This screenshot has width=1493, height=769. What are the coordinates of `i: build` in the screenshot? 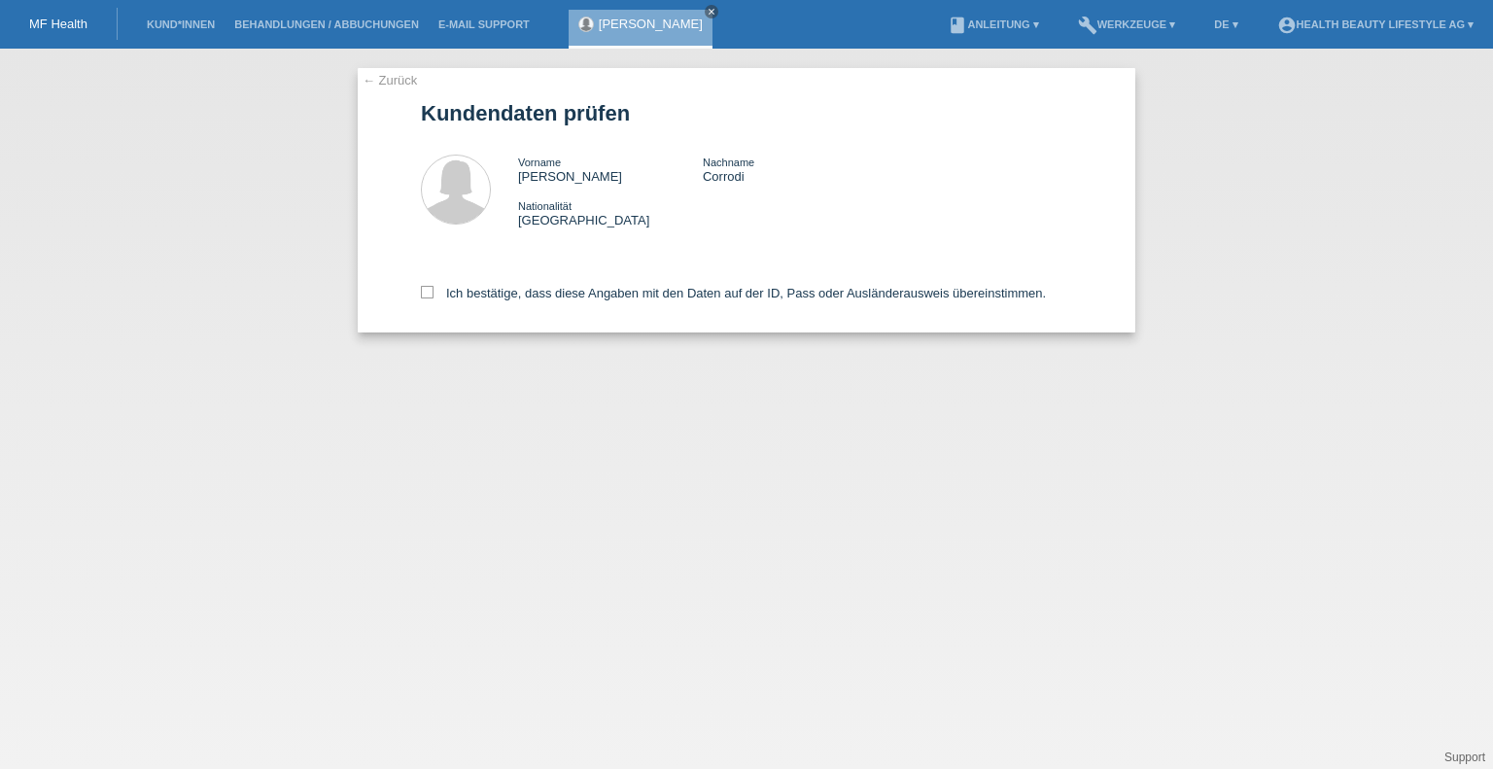 It's located at (1087, 25).